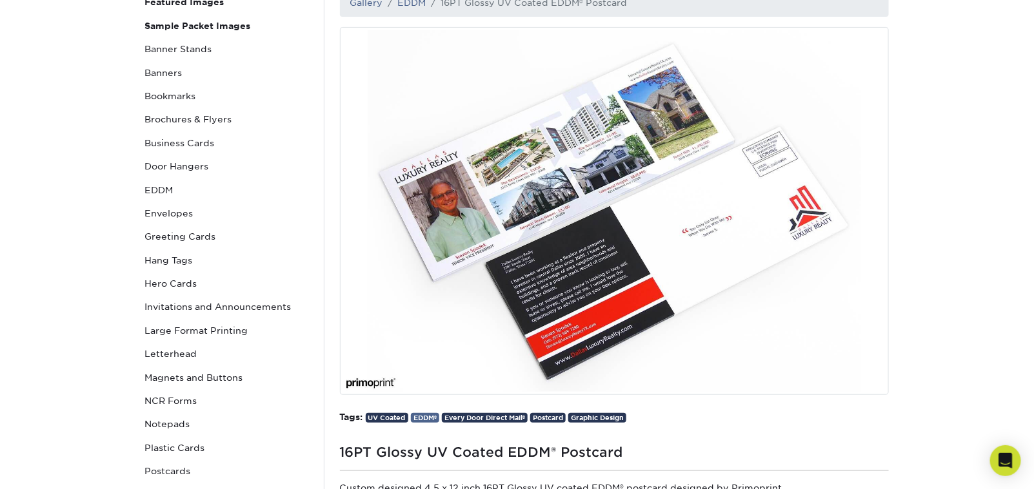 This screenshot has height=489, width=1034. I want to click on a: Envelopes, so click(227, 213).